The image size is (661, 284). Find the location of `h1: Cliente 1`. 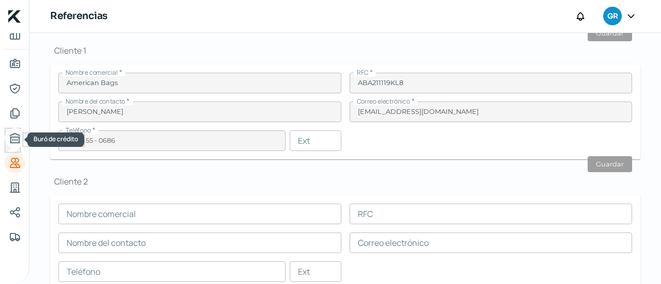

h1: Cliente 1 is located at coordinates (345, 51).